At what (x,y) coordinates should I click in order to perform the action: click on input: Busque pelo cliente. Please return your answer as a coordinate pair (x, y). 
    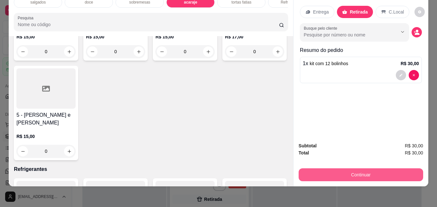
    Looking at the image, I should click on (346, 35).